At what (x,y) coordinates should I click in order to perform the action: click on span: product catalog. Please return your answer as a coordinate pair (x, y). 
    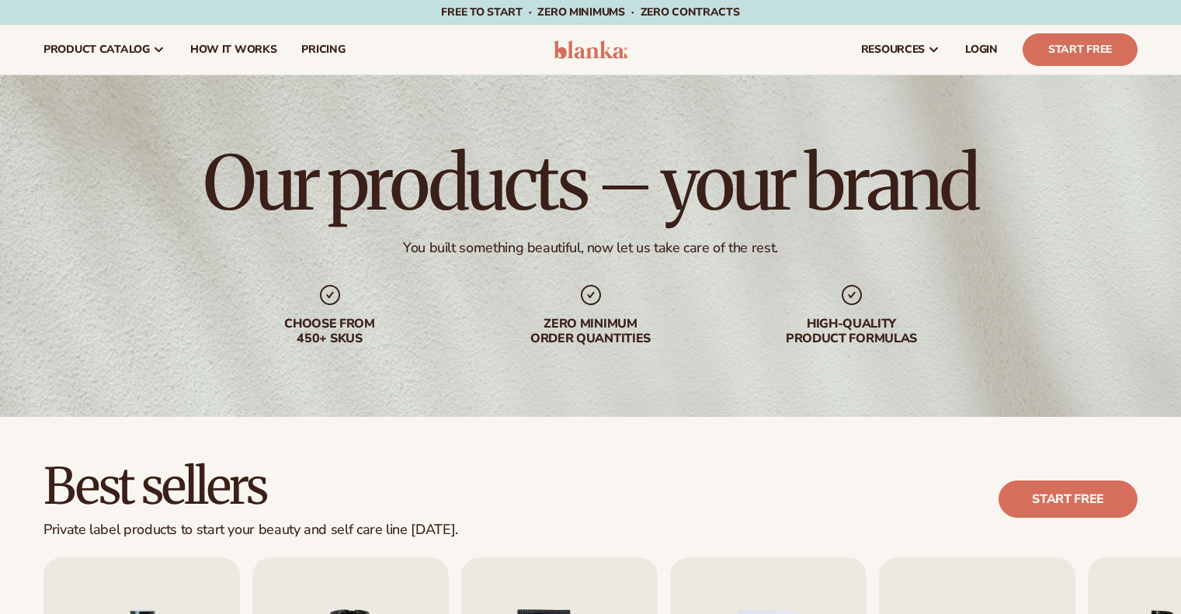
    Looking at the image, I should click on (96, 50).